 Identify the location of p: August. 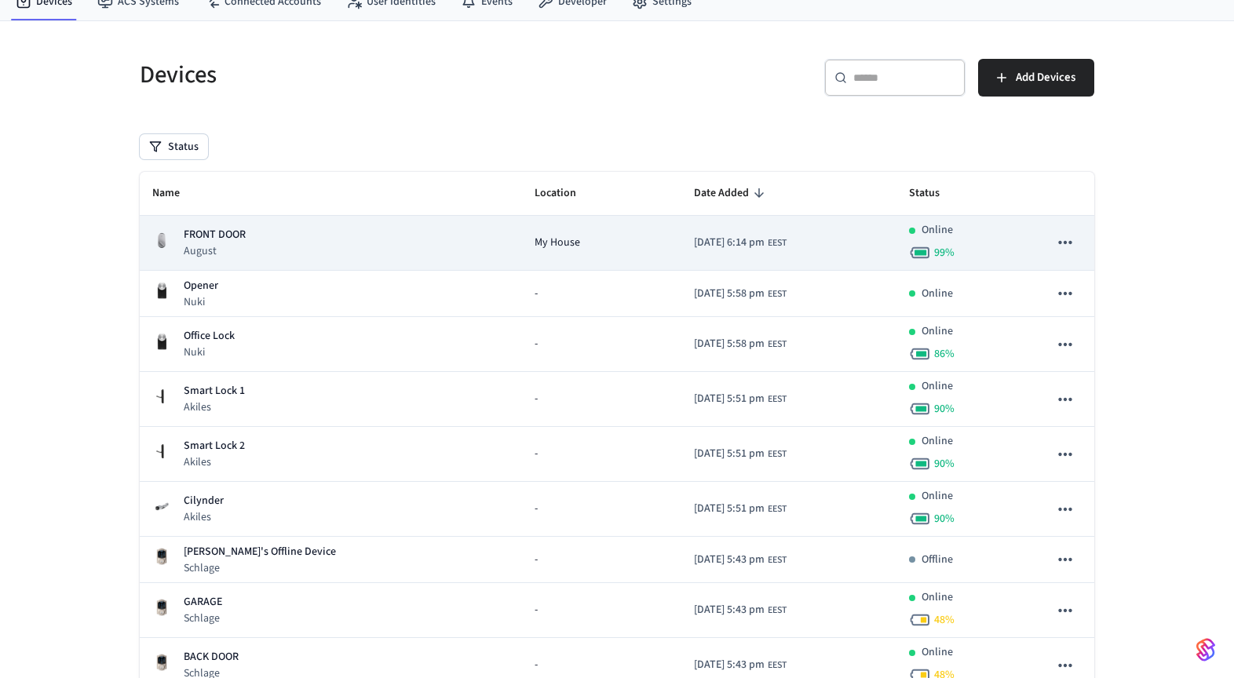
(214, 251).